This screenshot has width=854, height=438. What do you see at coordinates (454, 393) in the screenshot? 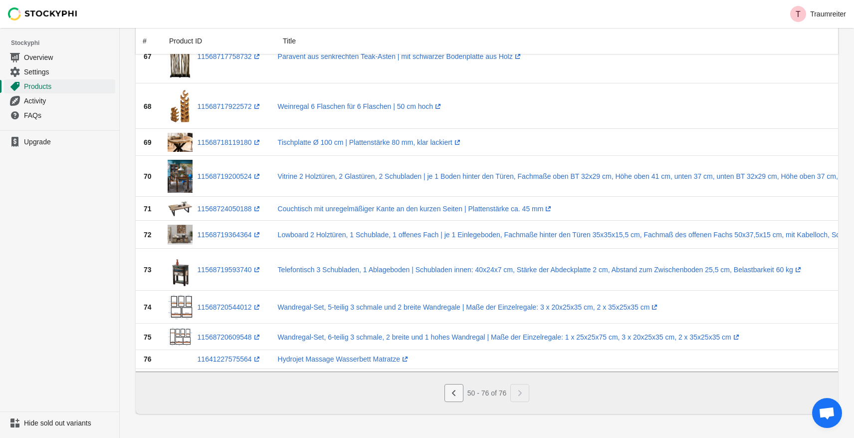
I see `button: Previous` at bounding box center [454, 393].